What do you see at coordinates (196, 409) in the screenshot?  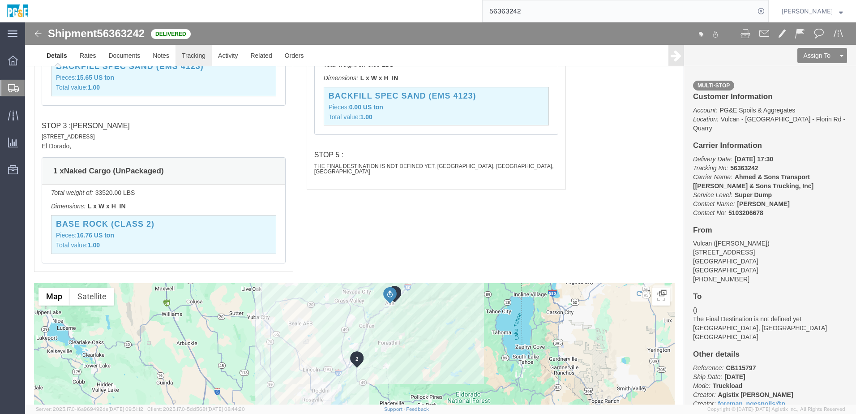 I see `span: Client: 2025.17.0-5dd568f` at bounding box center [196, 409].